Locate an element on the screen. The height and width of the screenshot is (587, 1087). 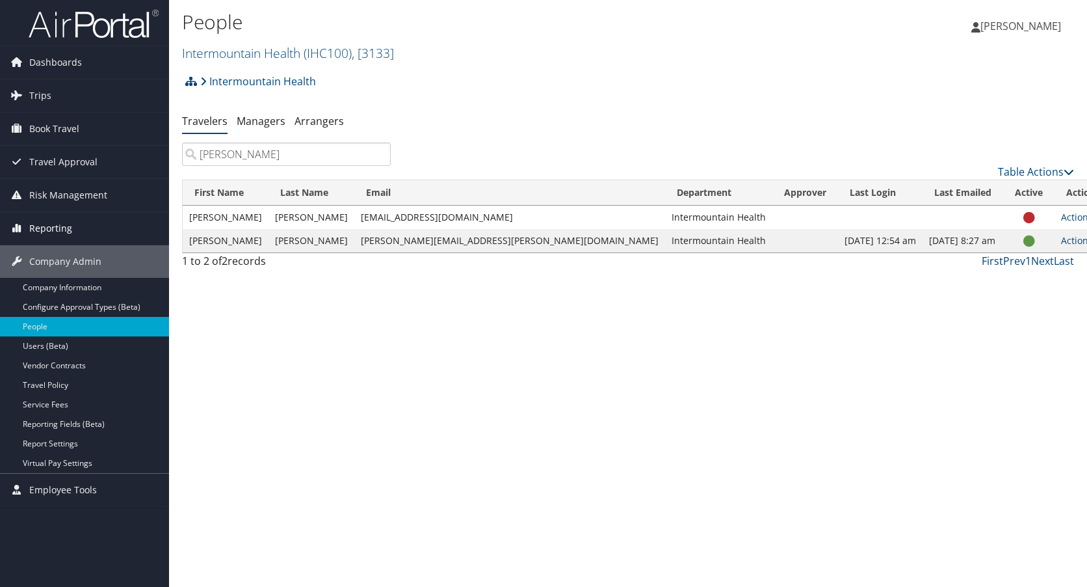
input: Search is located at coordinates (286, 154).